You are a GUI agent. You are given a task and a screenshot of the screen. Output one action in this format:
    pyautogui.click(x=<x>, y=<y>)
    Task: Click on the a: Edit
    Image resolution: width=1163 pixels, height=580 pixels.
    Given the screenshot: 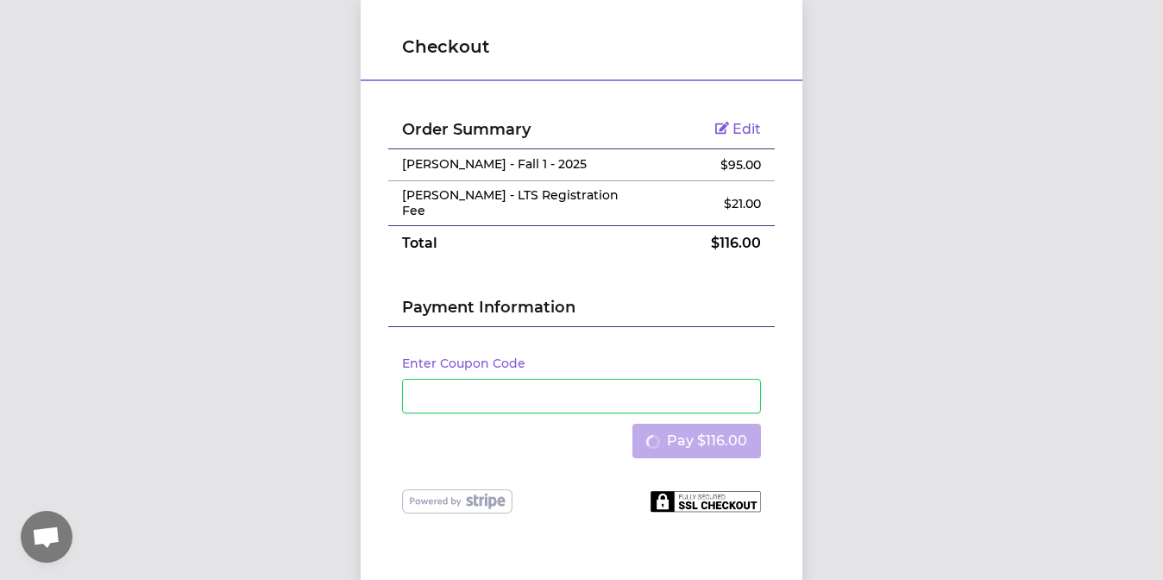 What is the action you would take?
    pyautogui.click(x=738, y=129)
    